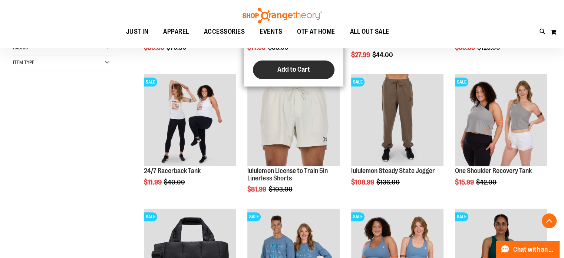  What do you see at coordinates (465, 182) in the screenshot?
I see `span: $15.99` at bounding box center [465, 182].